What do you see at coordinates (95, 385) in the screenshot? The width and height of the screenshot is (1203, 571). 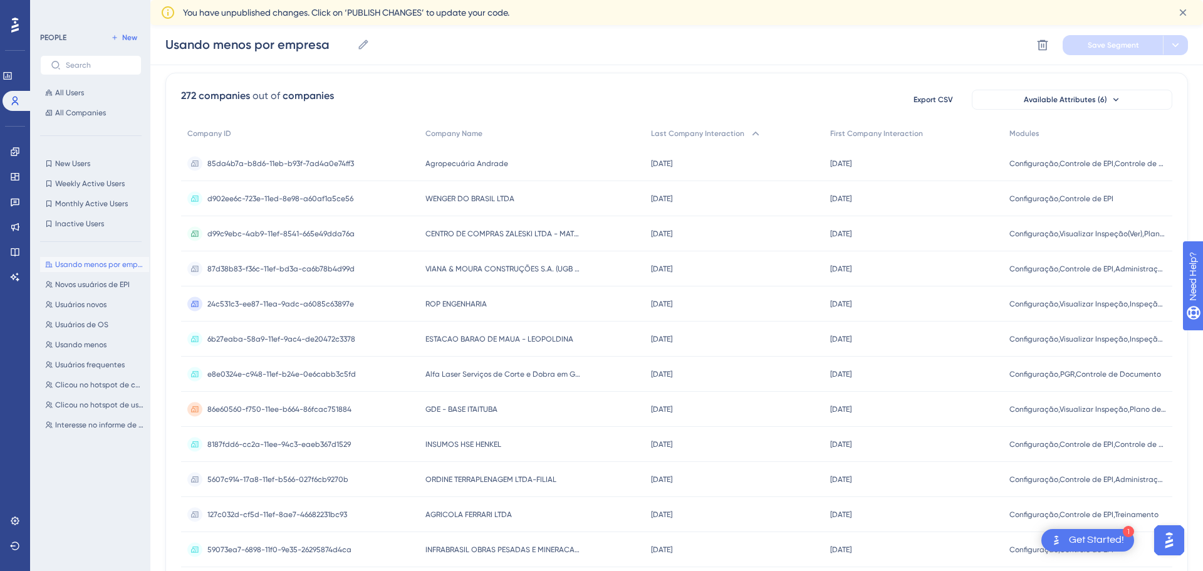 I see `button: Clicou no hotspot de checklist personalizado` at bounding box center [95, 385].